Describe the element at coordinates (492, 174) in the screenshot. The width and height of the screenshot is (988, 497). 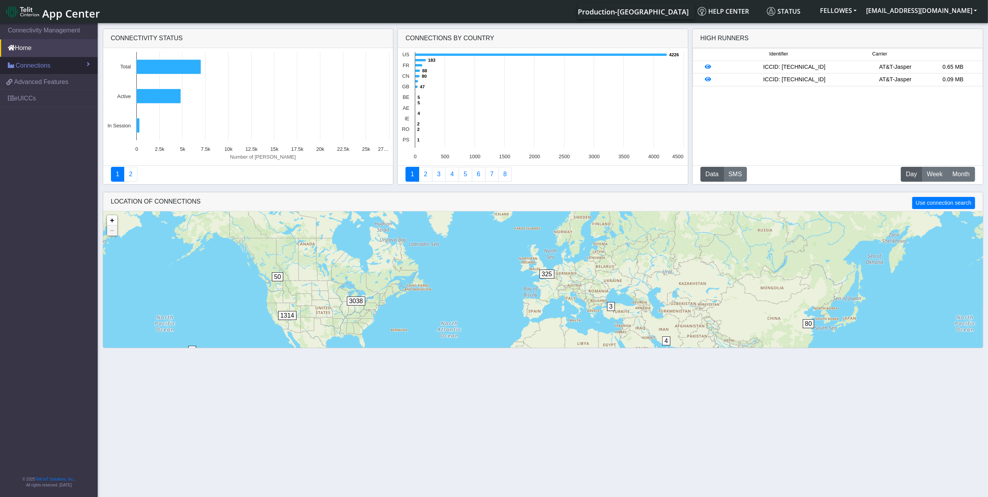
I see `a: Zero Session` at that location.